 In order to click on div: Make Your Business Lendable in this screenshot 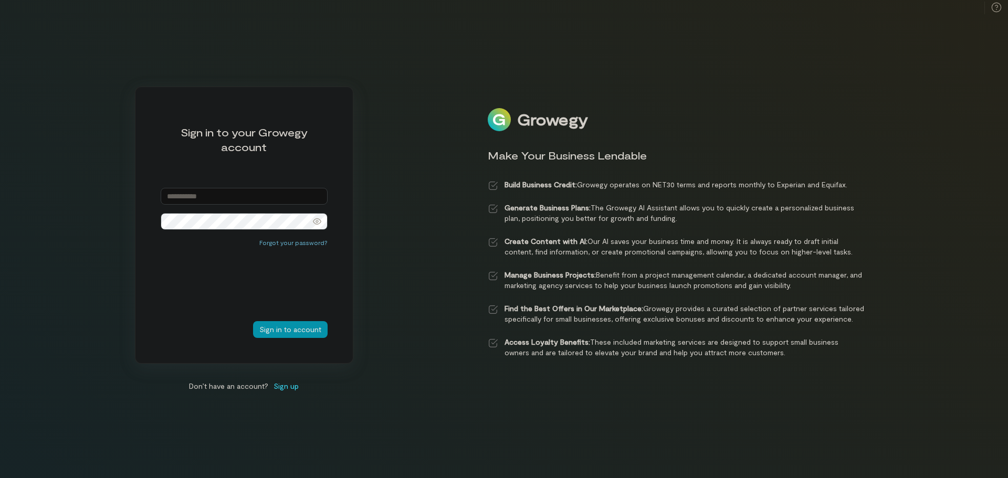, I will do `click(676, 155)`.